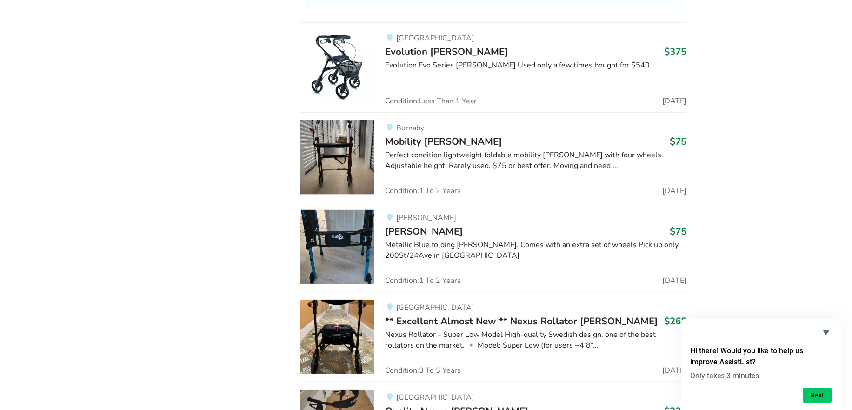 The height and width of the screenshot is (410, 852). I want to click on h3: $265, so click(675, 321).